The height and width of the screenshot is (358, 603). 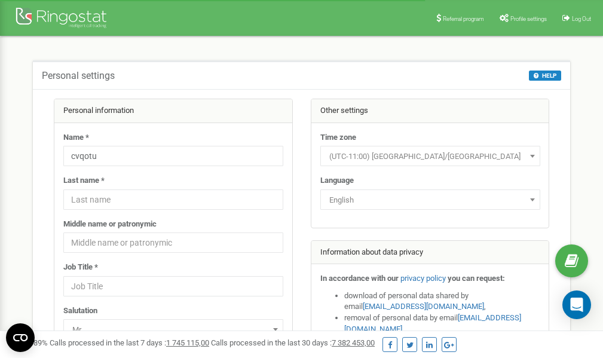 What do you see at coordinates (173, 156) in the screenshot?
I see `input: Name` at bounding box center [173, 156].